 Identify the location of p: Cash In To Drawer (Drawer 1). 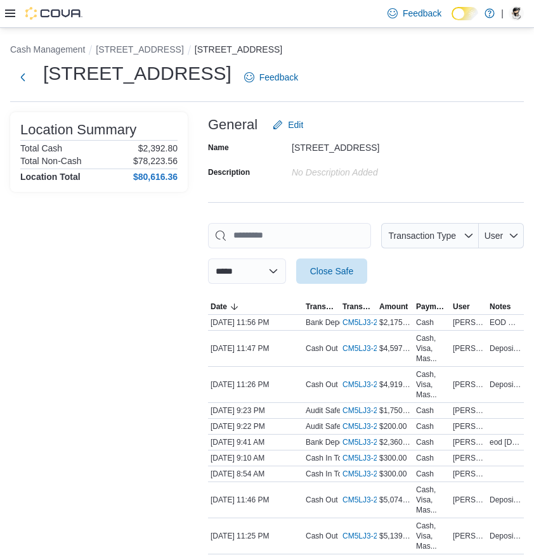
(355, 474).